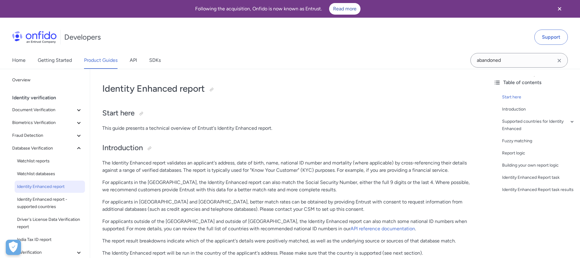 The height and width of the screenshot is (258, 580). Describe the element at coordinates (560, 9) in the screenshot. I see `svg: Close banner` at that location.